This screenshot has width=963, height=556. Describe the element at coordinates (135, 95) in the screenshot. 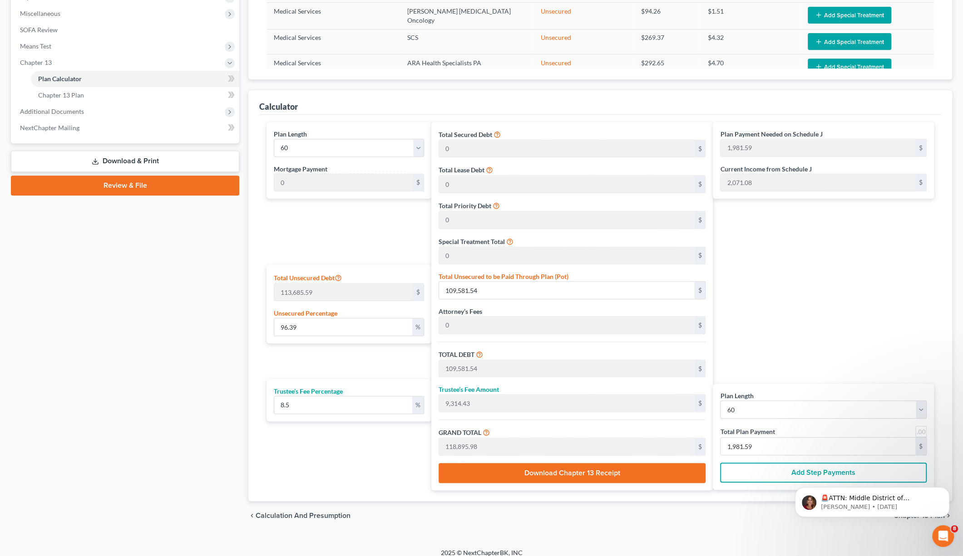

I see `a: Chapter 13 Plan` at that location.